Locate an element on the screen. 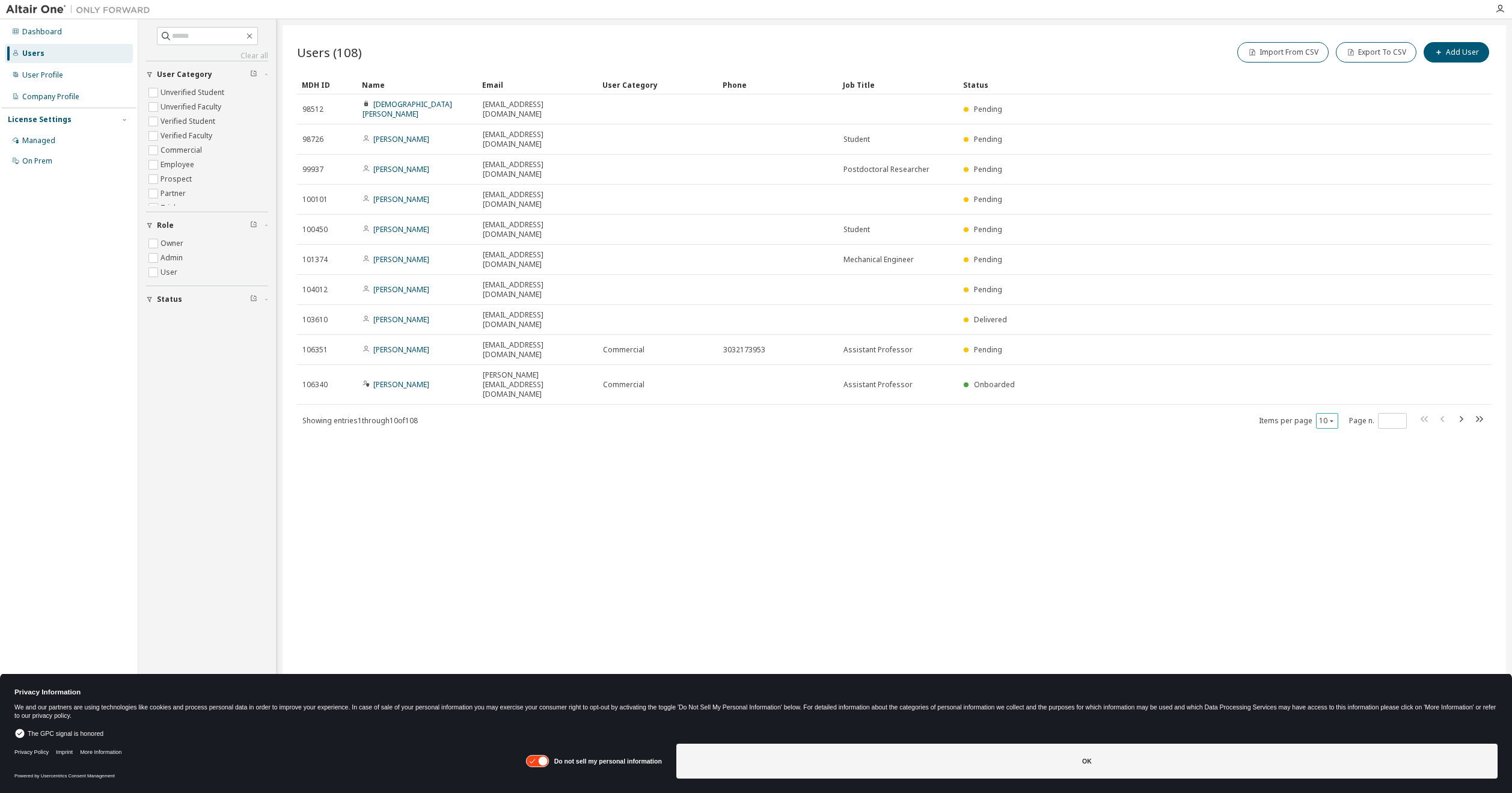 The image size is (1512, 793). label: Partner is located at coordinates (174, 194).